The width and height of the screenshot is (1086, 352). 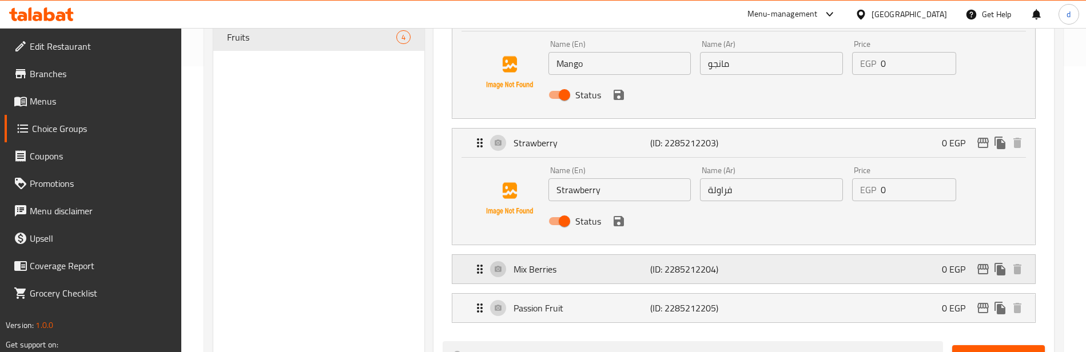 I want to click on a: Promotions, so click(x=93, y=184).